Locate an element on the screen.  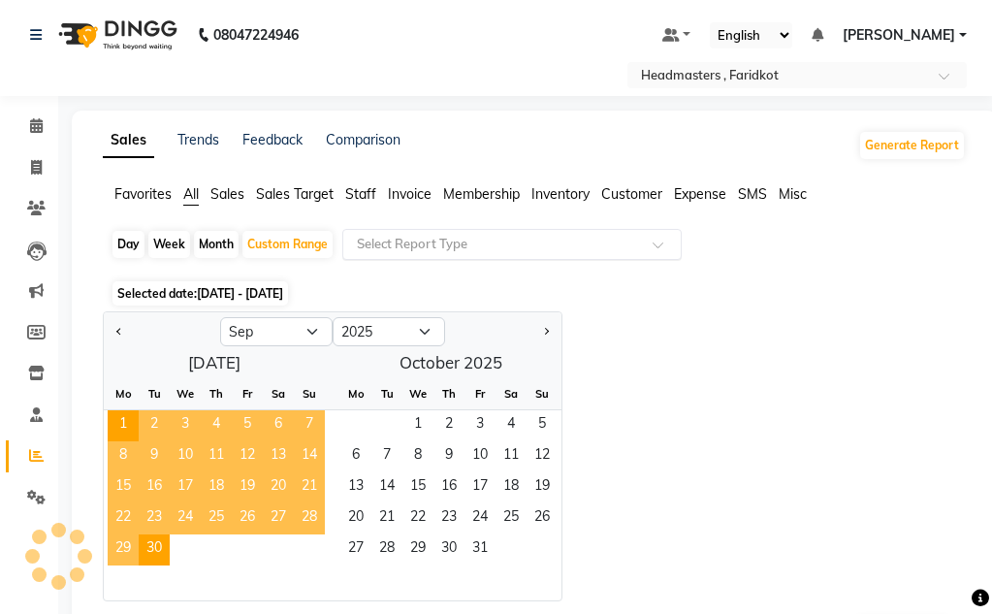
div: Wednesday, October 22, 2025 is located at coordinates (418, 519).